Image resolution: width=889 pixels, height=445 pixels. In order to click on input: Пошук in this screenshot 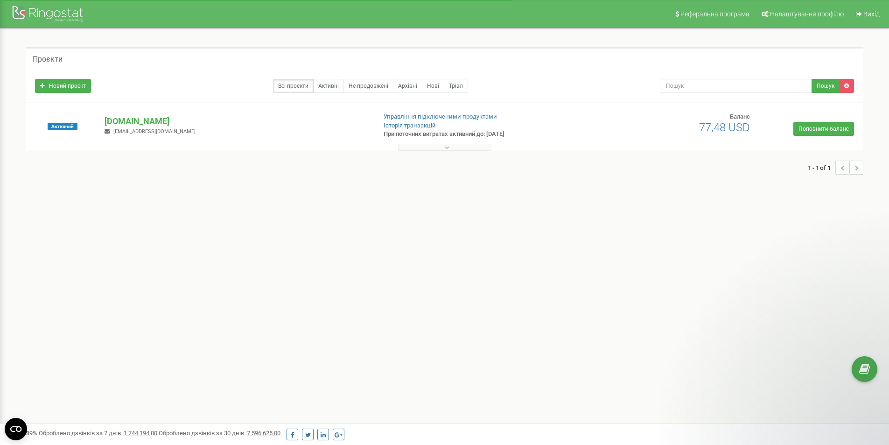, I will do `click(736, 86)`.